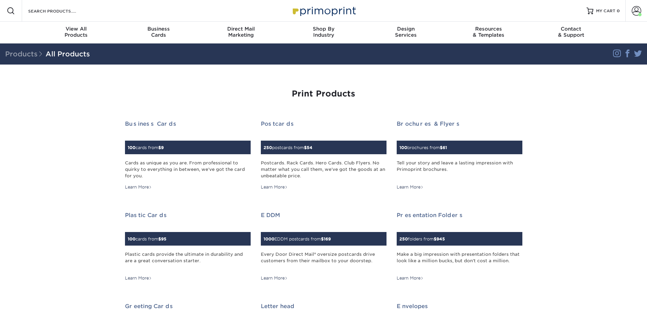  Describe the element at coordinates (60, 11) in the screenshot. I see `input: SEARCH PRODUCTS.....` at that location.